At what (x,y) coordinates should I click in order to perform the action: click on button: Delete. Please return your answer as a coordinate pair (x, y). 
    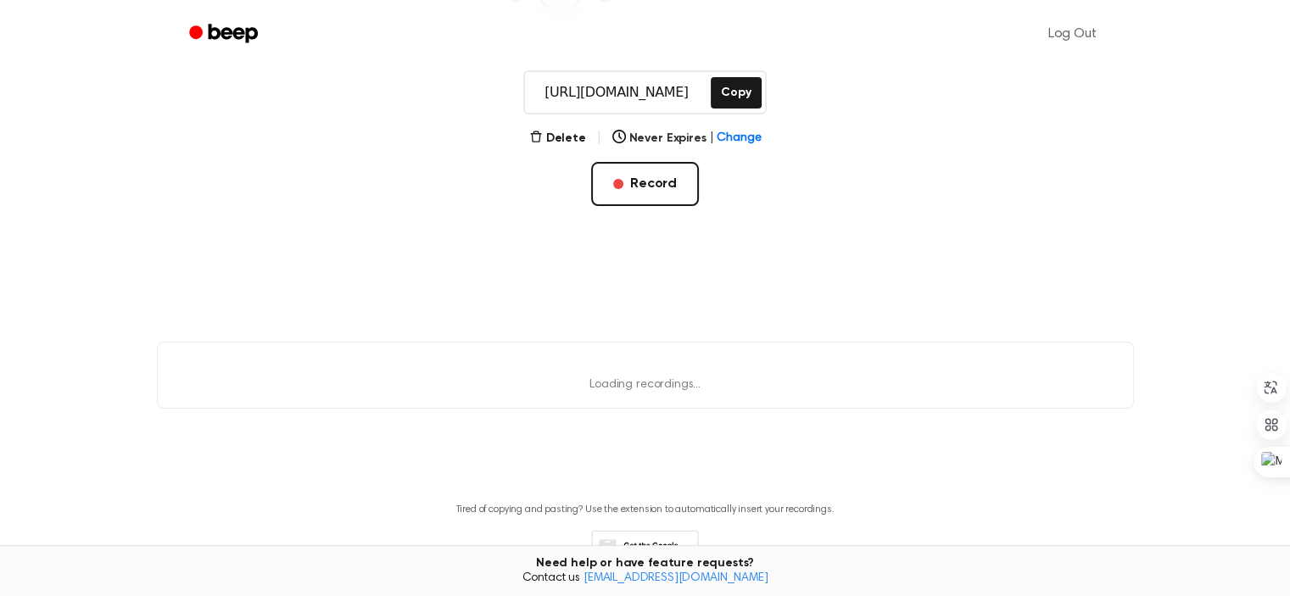
    Looking at the image, I should click on (557, 138).